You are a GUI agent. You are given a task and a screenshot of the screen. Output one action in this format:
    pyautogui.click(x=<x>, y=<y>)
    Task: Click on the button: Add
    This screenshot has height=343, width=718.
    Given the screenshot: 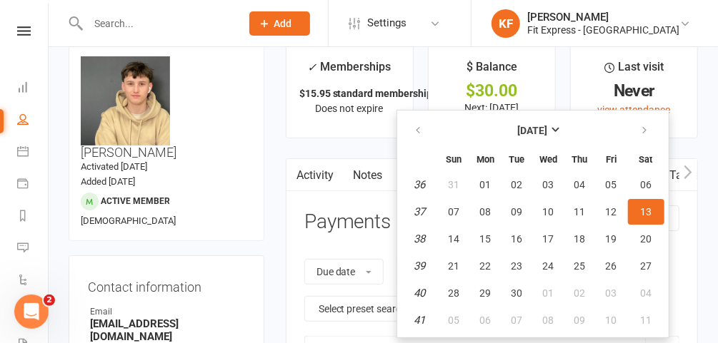 What is the action you would take?
    pyautogui.click(x=279, y=24)
    